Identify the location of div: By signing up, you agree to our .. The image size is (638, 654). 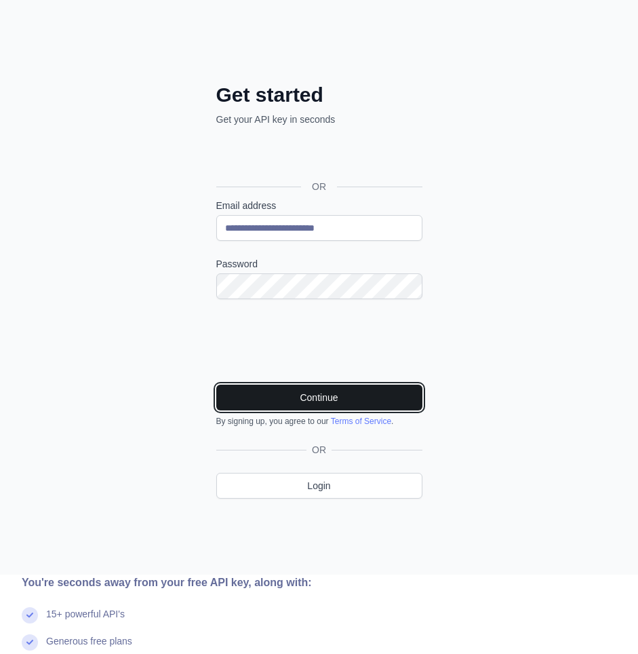
(320, 421).